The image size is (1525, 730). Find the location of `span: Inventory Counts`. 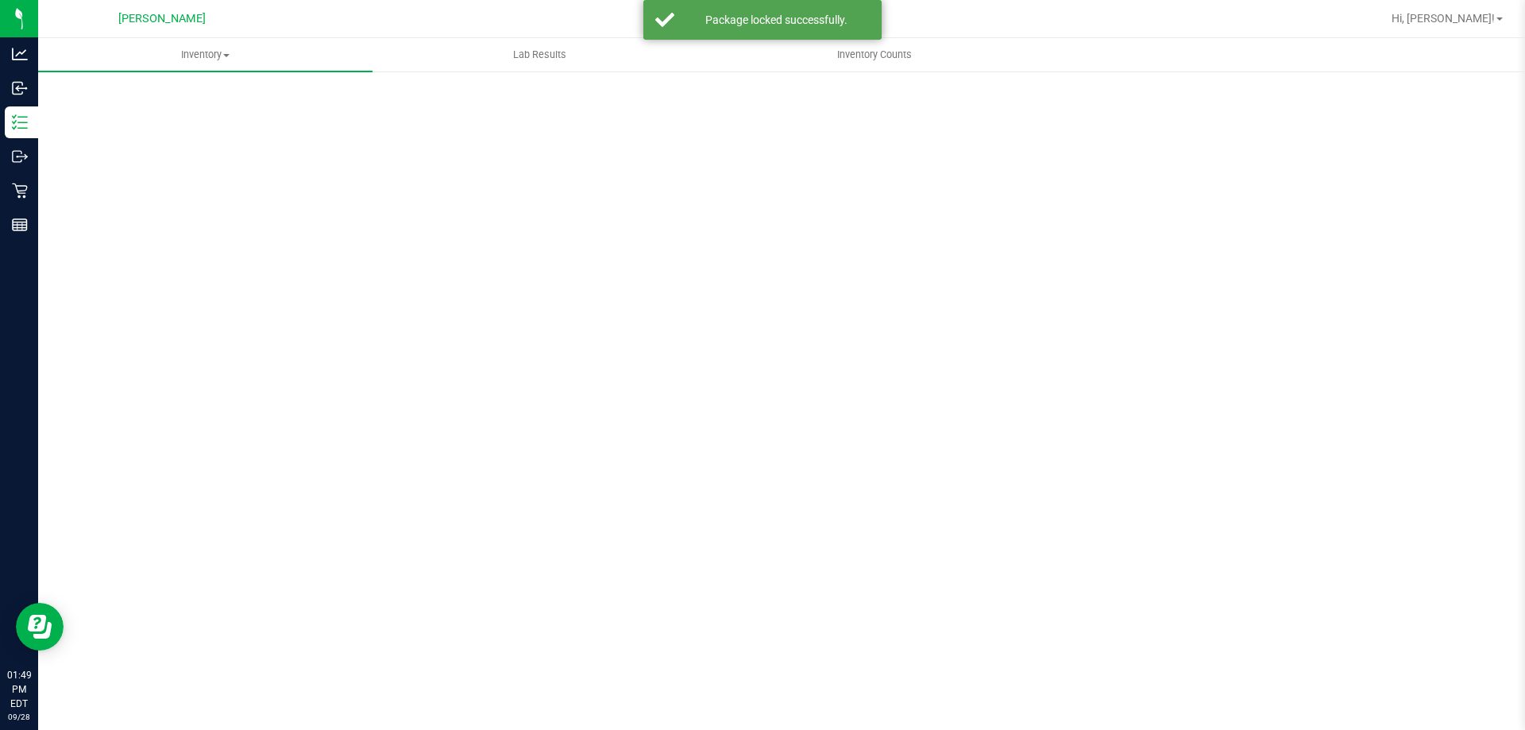

span: Inventory Counts is located at coordinates (874, 55).